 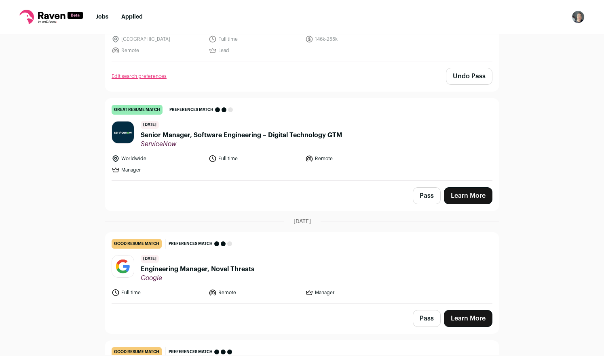 I want to click on a: Jobs, so click(x=102, y=17).